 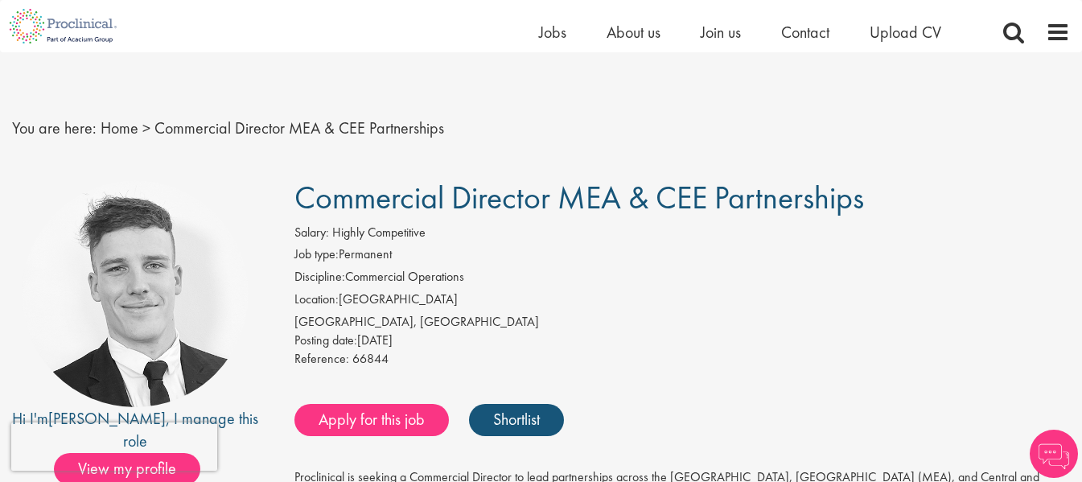 What do you see at coordinates (311, 232) in the screenshot?
I see `label: Salary:` at bounding box center [311, 232].